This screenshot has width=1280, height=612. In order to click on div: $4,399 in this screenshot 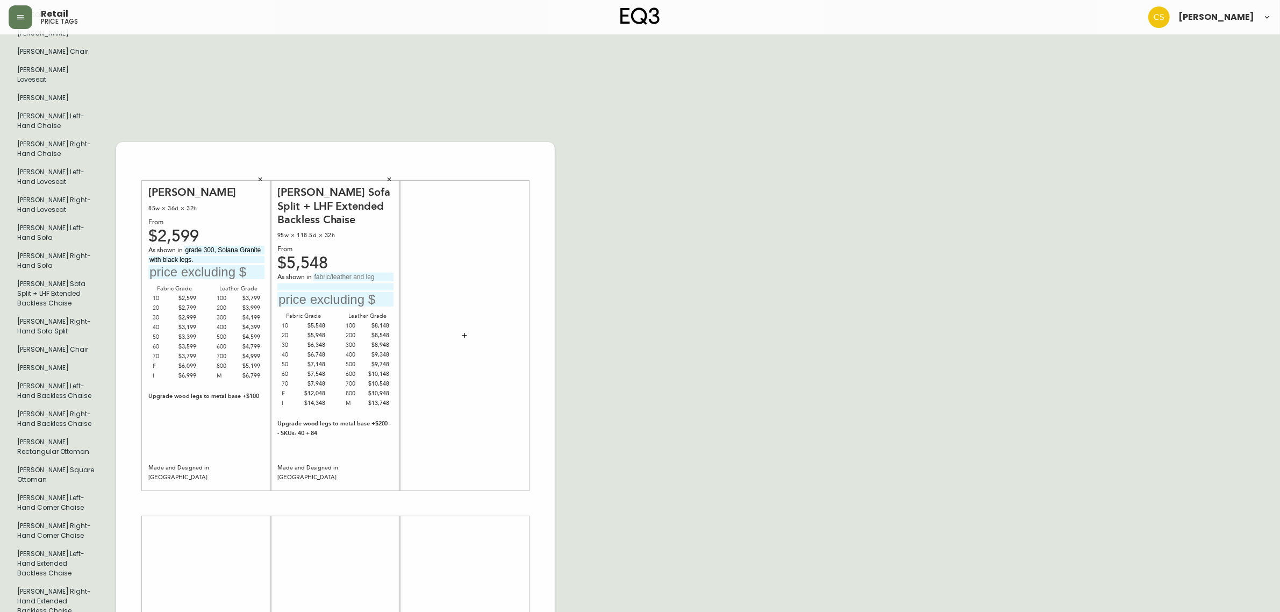, I will do `click(249, 327)`.